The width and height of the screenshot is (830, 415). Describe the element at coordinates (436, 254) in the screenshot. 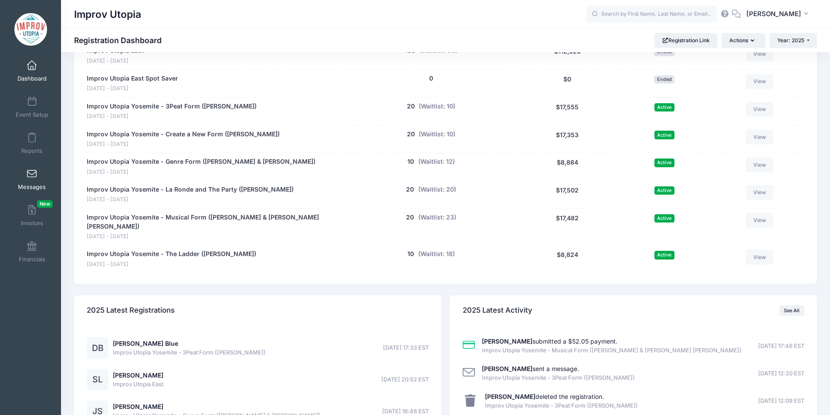

I see `button: (Waitlist: 18)` at that location.